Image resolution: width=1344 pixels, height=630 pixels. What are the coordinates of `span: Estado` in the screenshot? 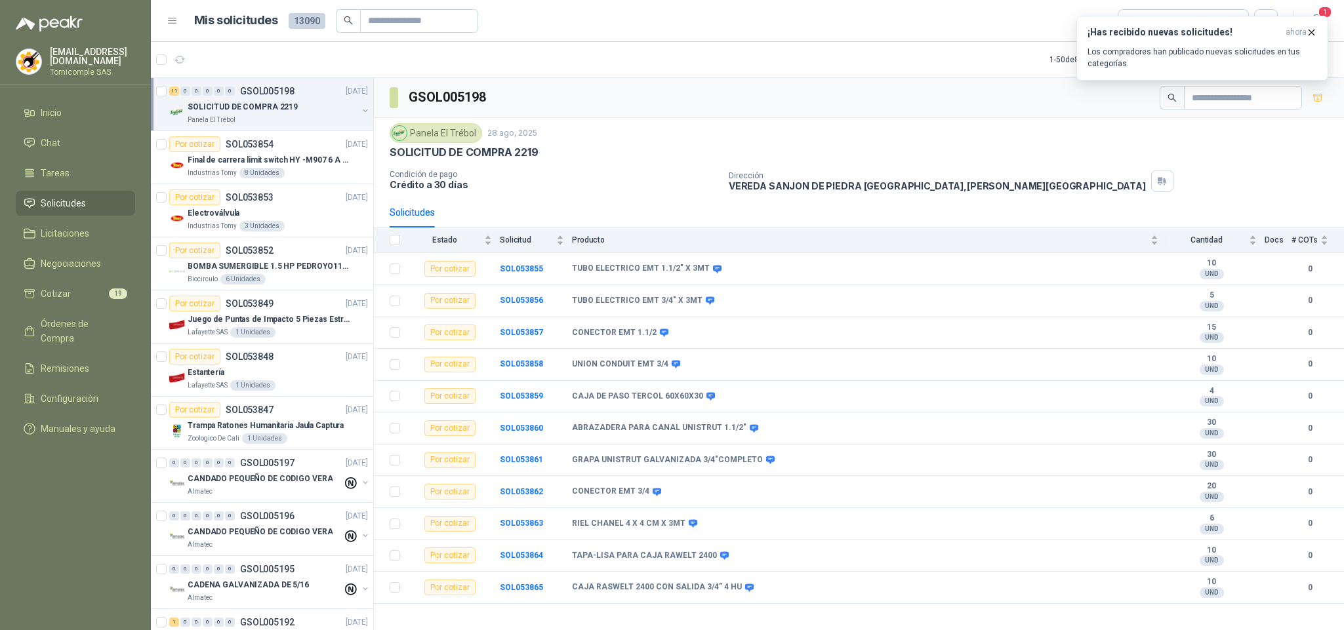 It's located at (445, 240).